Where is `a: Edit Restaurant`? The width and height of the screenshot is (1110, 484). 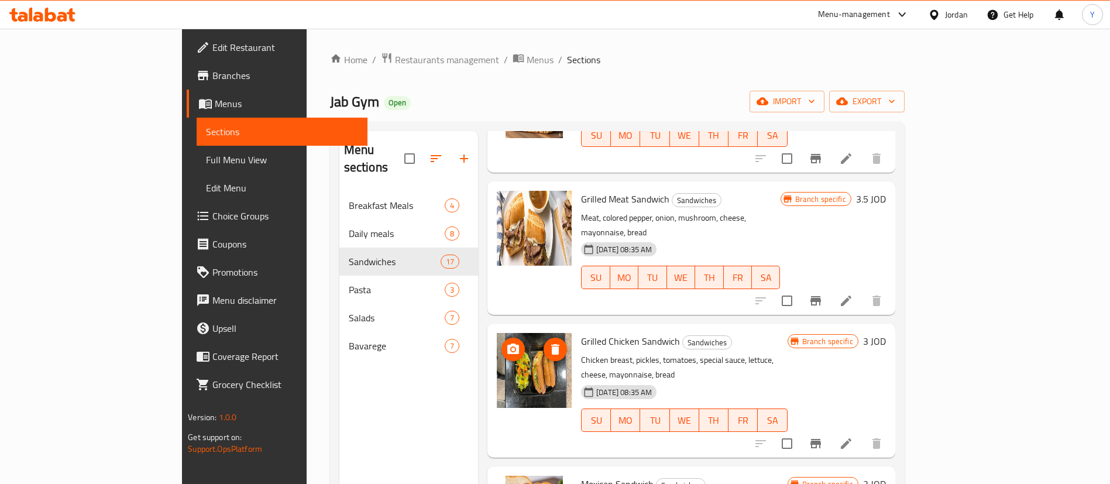
a: Edit Restaurant is located at coordinates (277, 47).